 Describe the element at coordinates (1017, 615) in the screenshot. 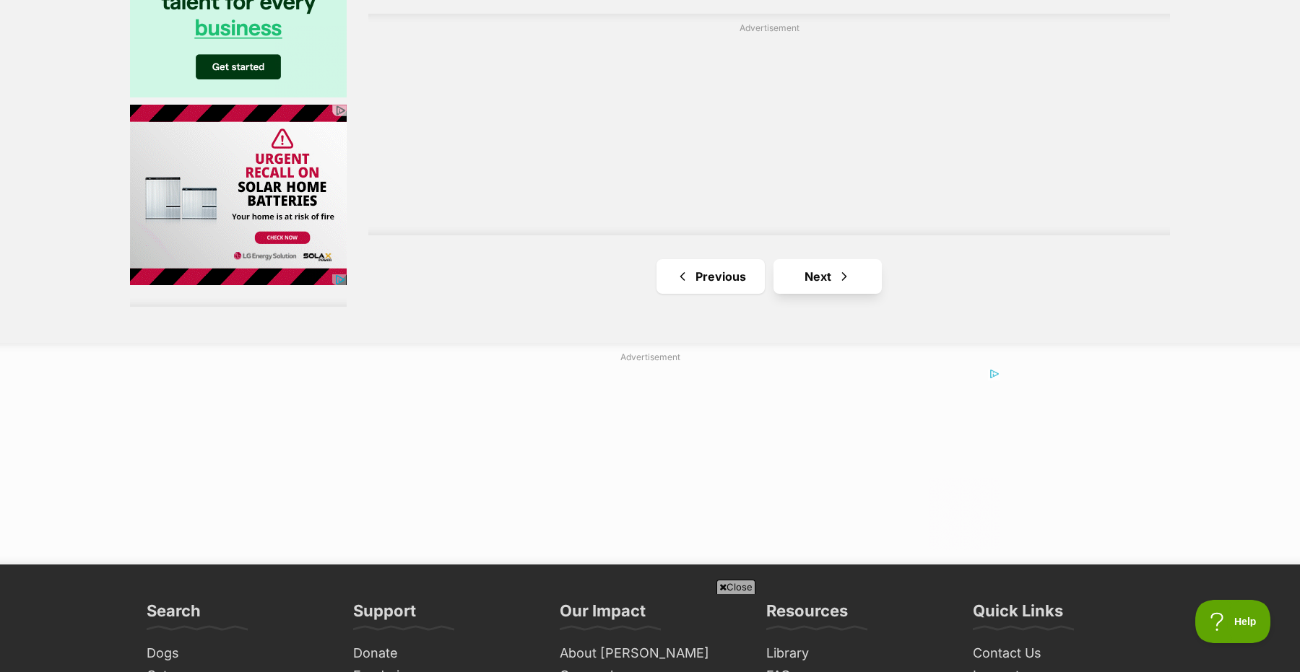

I see `h3: Quick Links` at that location.